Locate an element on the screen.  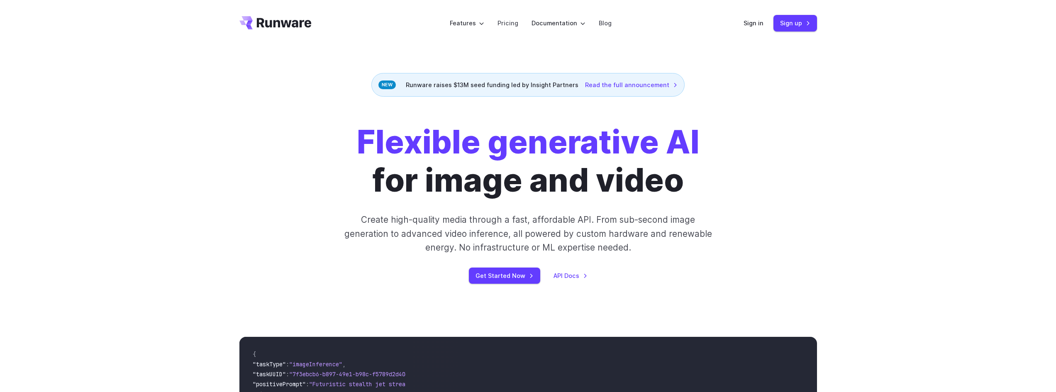
div: Runware raises $13M seed funding led by Insight Partners is located at coordinates (528, 85).